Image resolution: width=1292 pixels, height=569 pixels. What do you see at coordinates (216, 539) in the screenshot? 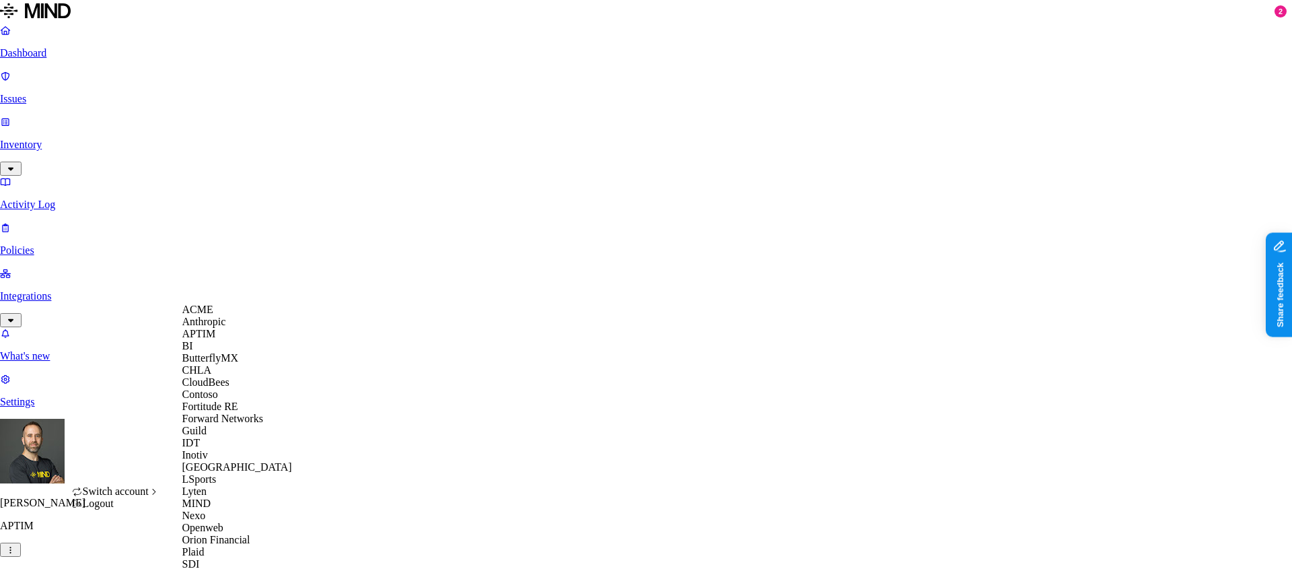
I see `span: Orion Financial` at bounding box center [216, 539].